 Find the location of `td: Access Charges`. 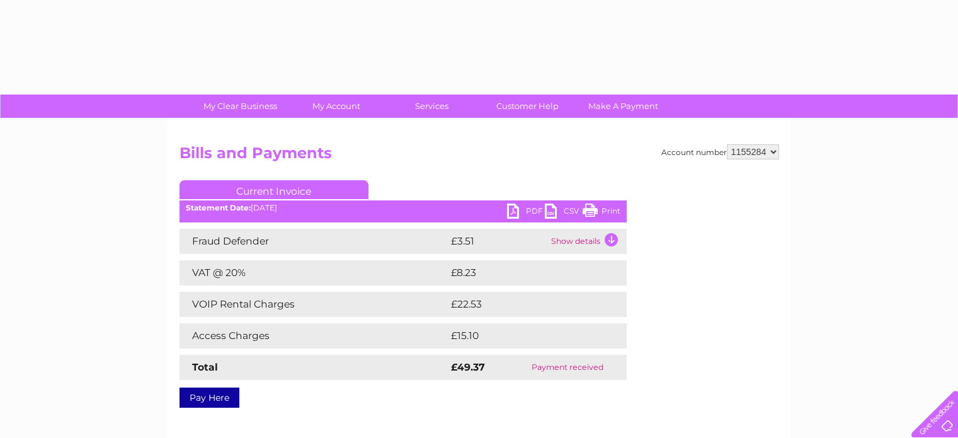

td: Access Charges is located at coordinates (314, 336).